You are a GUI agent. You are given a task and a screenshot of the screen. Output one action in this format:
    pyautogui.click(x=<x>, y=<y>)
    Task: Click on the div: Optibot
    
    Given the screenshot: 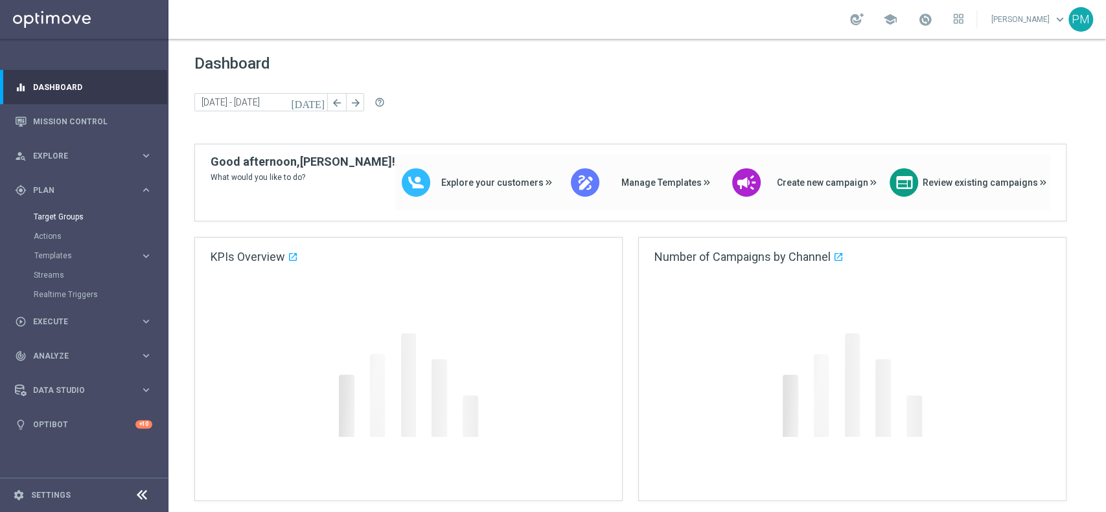 What is the action you would take?
    pyautogui.click(x=84, y=424)
    